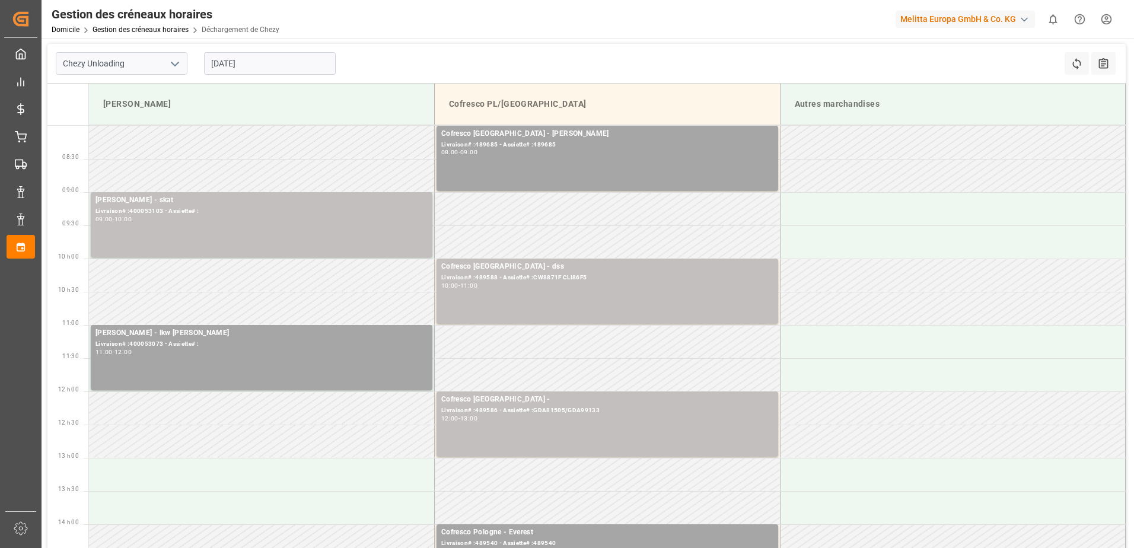 Image resolution: width=1134 pixels, height=548 pixels. Describe the element at coordinates (607, 410) in the screenshot. I see `div: Livraison# :489586 - Assiette# :GDA81505/GDA99133` at that location.